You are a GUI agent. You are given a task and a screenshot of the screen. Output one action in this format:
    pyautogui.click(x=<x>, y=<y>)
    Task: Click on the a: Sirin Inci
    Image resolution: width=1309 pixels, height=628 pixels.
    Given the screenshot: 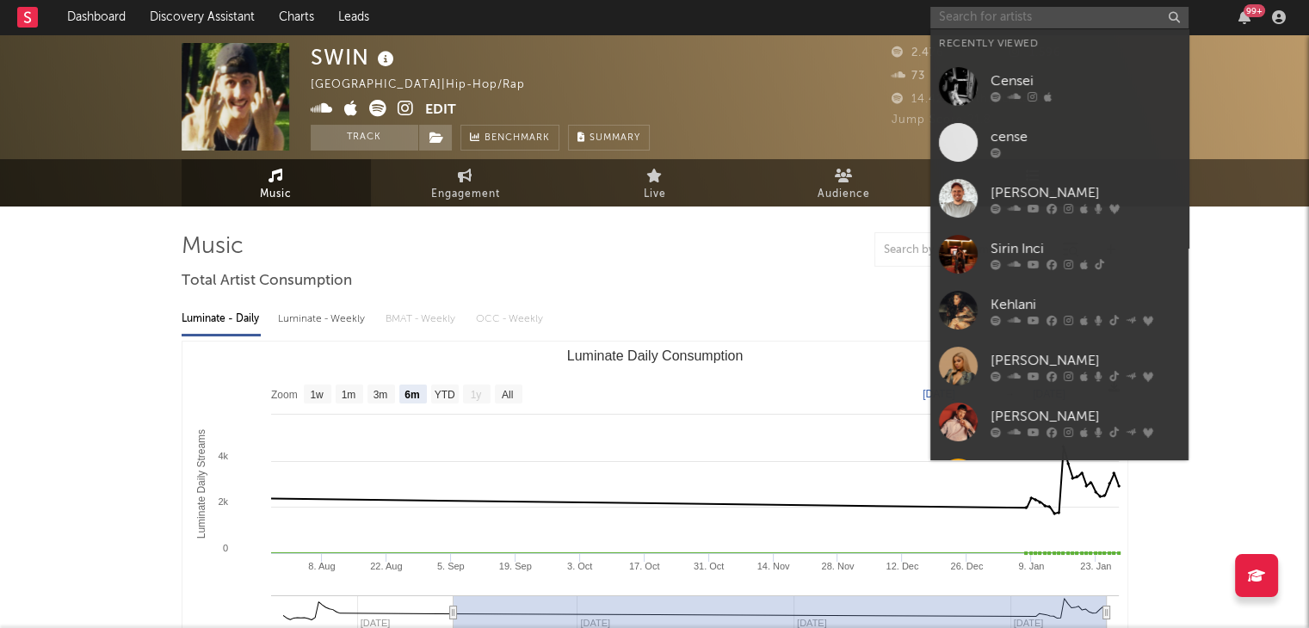 What is the action you would take?
    pyautogui.click(x=1060, y=254)
    